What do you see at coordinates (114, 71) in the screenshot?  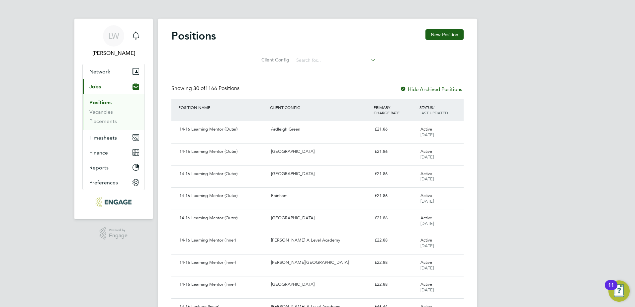 I see `button: Network` at bounding box center [114, 71].